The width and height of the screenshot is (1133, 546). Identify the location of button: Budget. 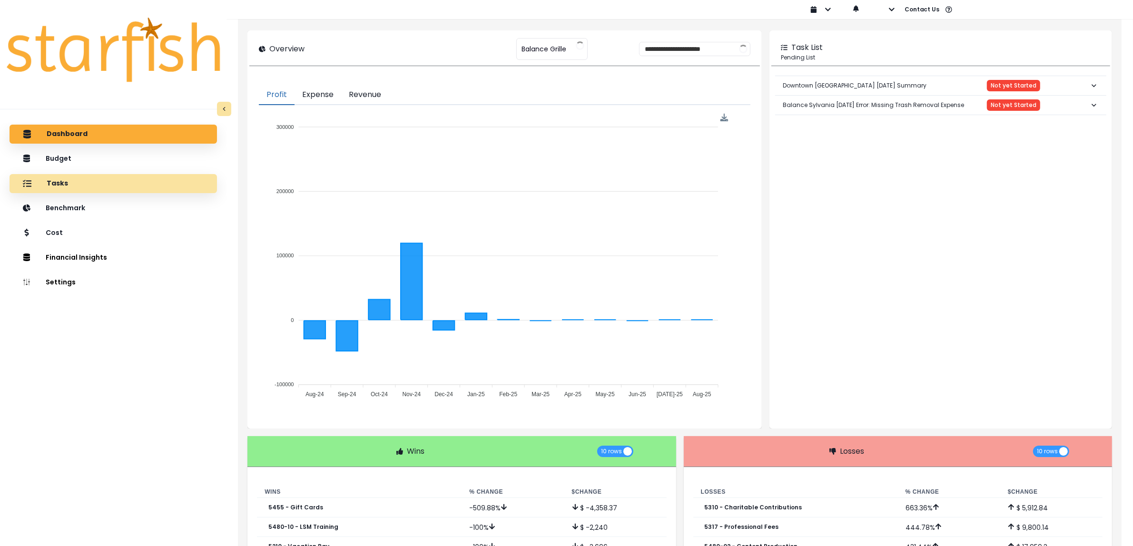
(113, 159).